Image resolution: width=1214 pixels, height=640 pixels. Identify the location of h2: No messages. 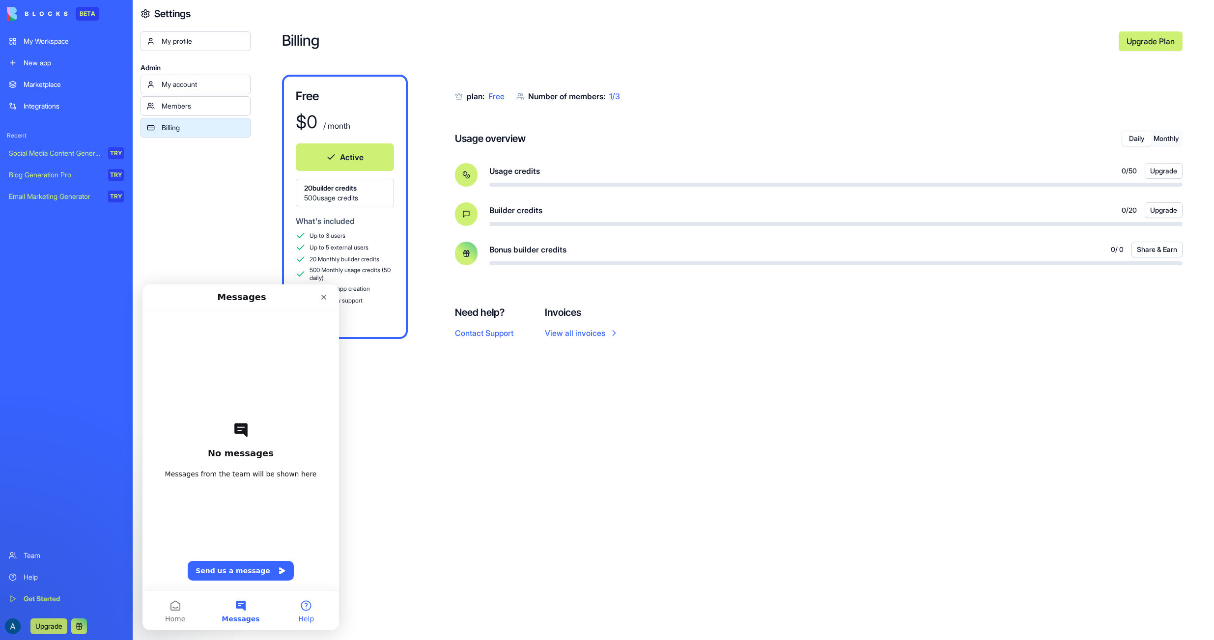
(98, 169).